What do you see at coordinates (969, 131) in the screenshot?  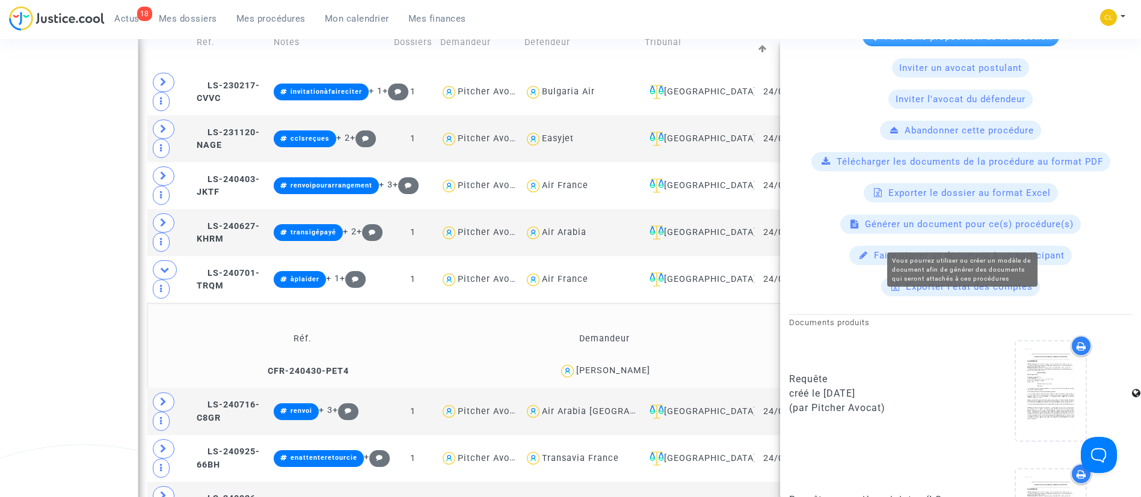 I see `span: Abandonner cette procédure` at bounding box center [969, 131].